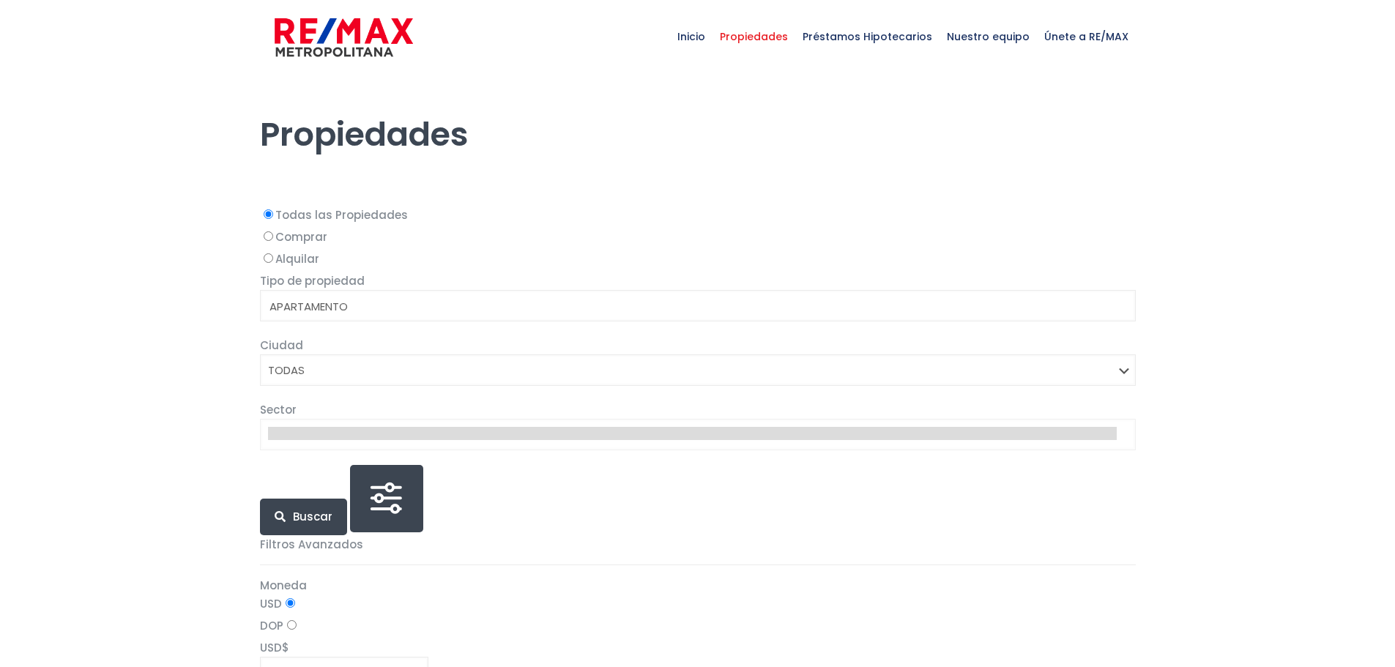 The image size is (1395, 667). Describe the element at coordinates (698, 114) in the screenshot. I see `h1: Propiedades` at that location.